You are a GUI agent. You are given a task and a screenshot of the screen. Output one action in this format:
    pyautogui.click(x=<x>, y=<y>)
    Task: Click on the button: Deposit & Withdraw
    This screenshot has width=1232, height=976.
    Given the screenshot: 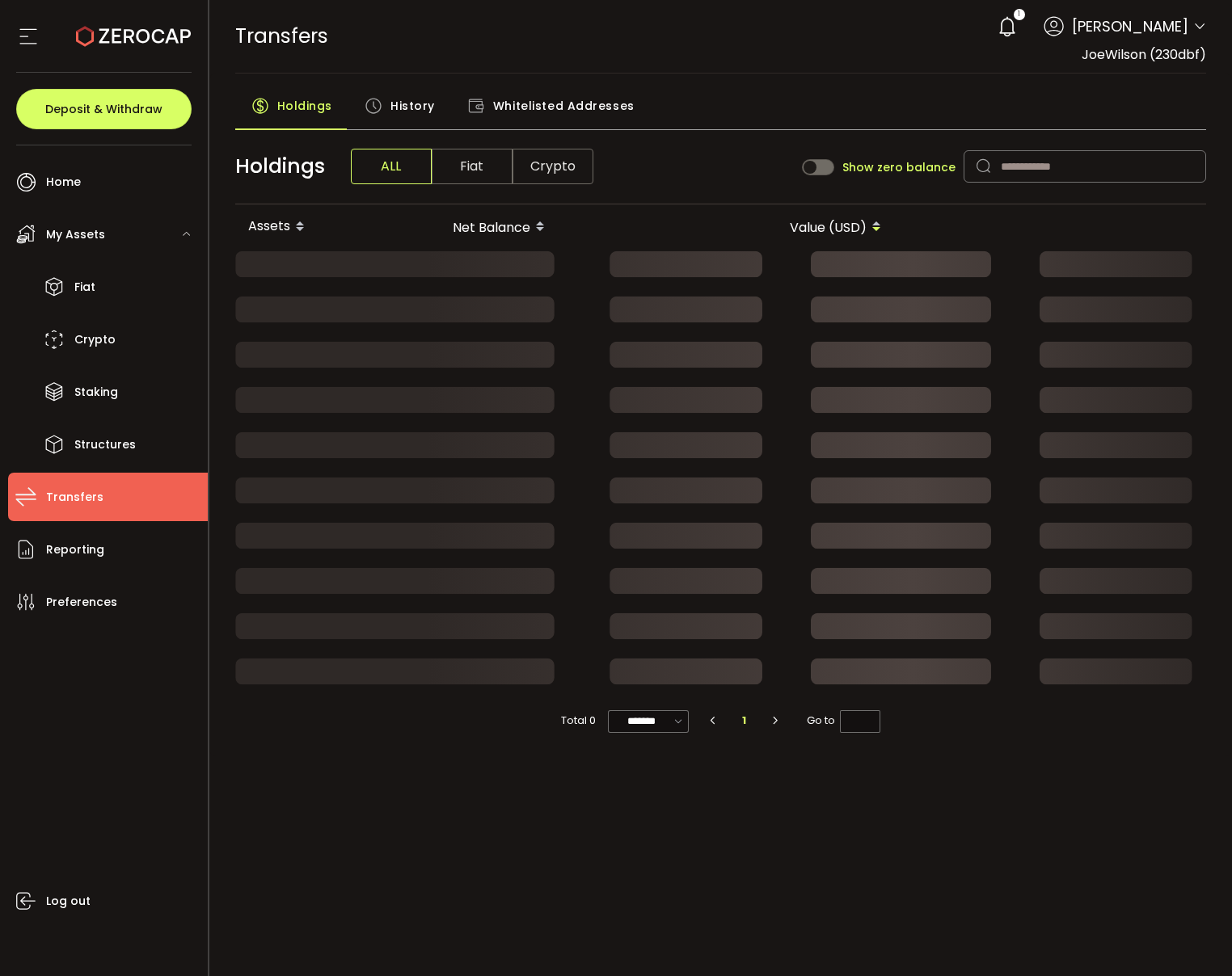 What is the action you would take?
    pyautogui.click(x=104, y=109)
    